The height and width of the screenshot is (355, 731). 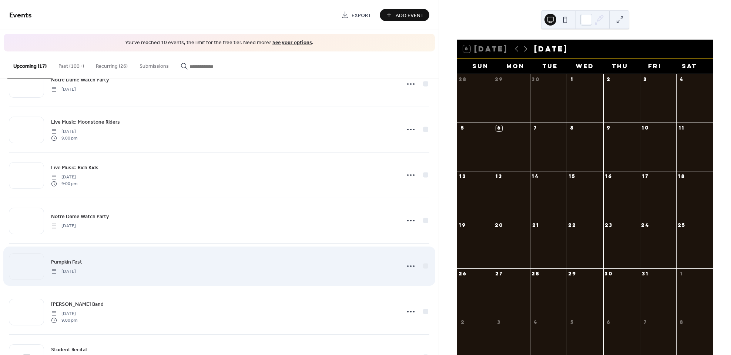 What do you see at coordinates (69, 349) in the screenshot?
I see `a: Student Recital` at bounding box center [69, 349].